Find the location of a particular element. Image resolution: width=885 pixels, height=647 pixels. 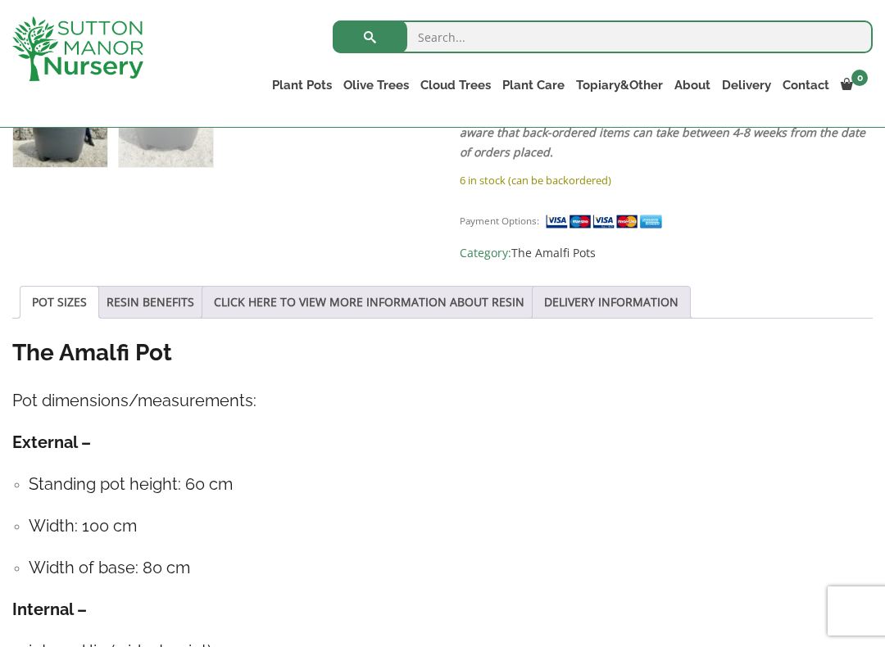

a: Olive Trees is located at coordinates (376, 85).